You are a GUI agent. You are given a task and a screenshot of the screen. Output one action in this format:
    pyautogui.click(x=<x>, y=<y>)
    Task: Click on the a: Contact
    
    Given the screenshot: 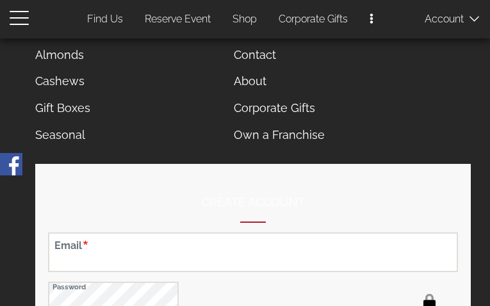 What is the action you would take?
    pyautogui.click(x=322, y=55)
    